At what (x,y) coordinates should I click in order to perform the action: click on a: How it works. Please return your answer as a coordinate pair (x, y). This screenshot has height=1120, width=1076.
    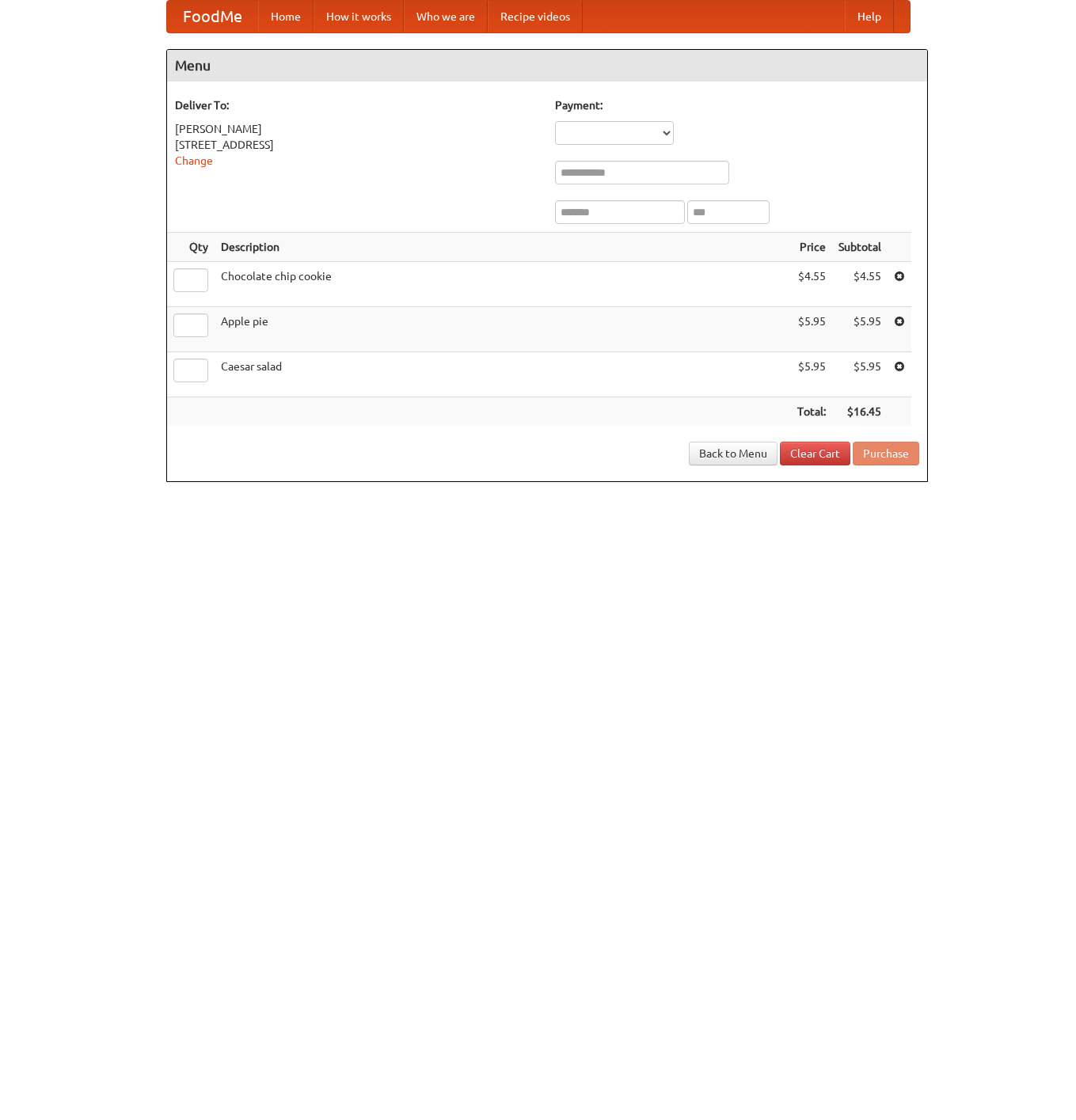
    Looking at the image, I should click on (358, 17).